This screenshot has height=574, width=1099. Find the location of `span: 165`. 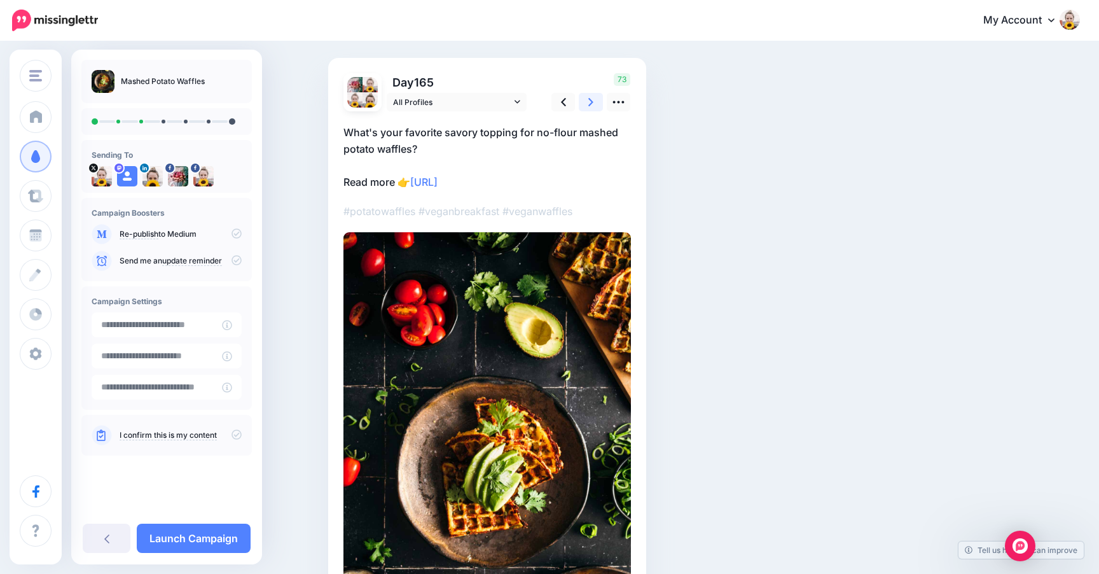

span: 165 is located at coordinates (424, 82).